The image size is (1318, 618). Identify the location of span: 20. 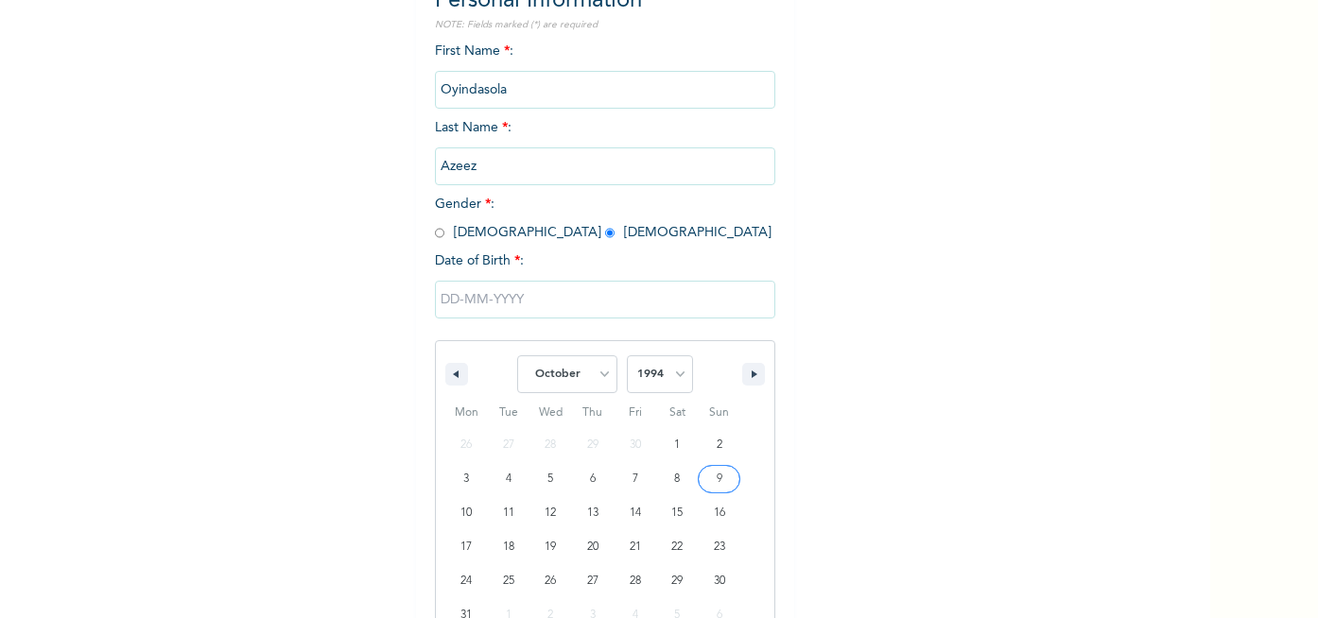
(593, 547).